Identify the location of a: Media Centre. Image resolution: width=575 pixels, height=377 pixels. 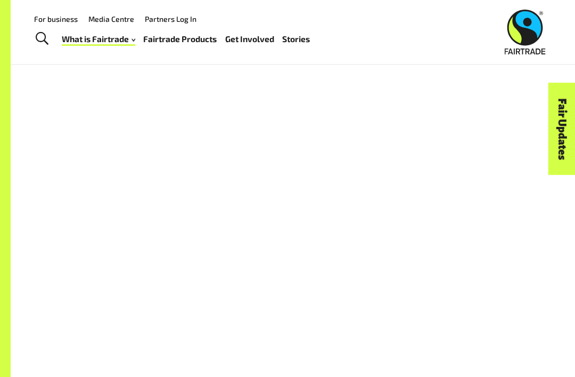
(111, 19).